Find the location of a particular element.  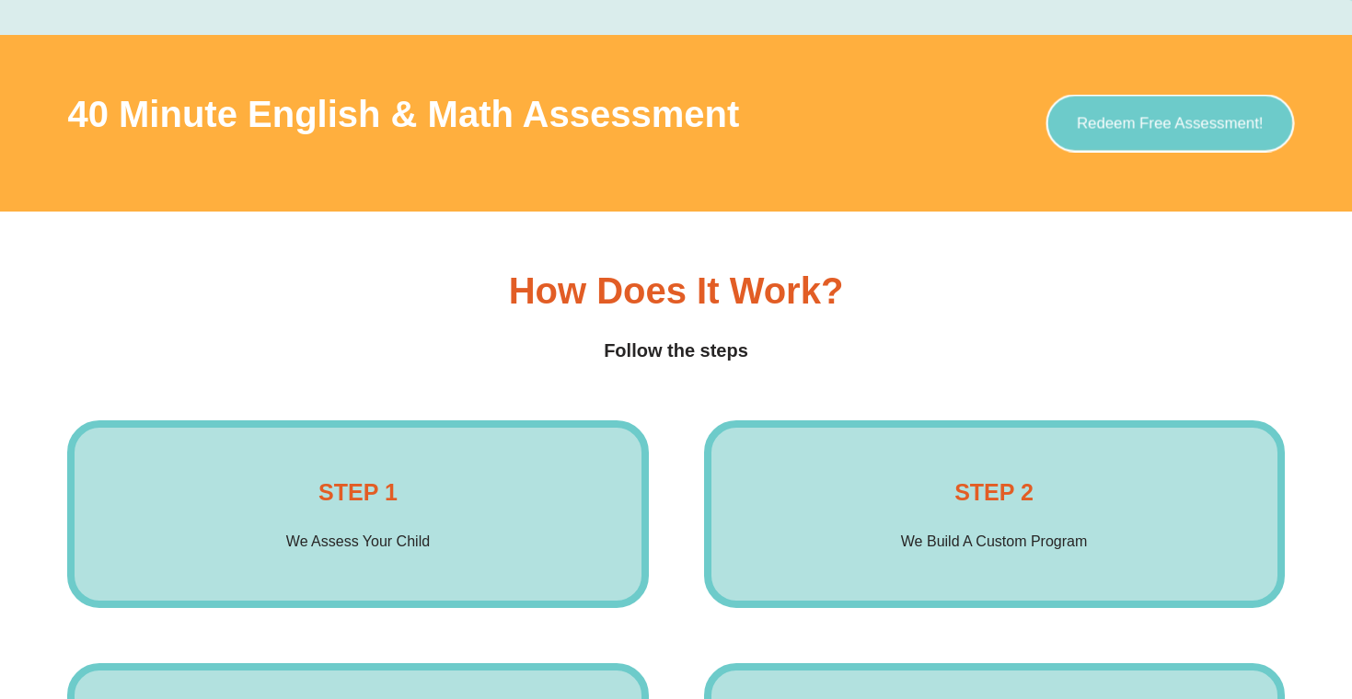

p: We Build A Custom Program is located at coordinates (994, 542).